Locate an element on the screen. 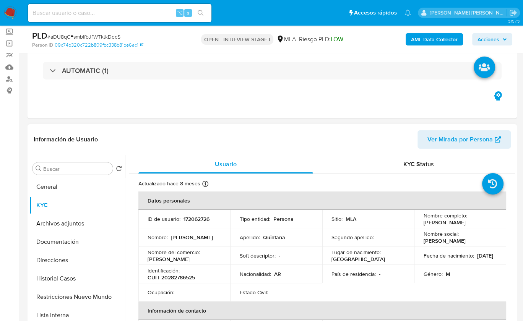 This screenshot has width=523, height=321. a: Notificaciones is located at coordinates (408, 13).